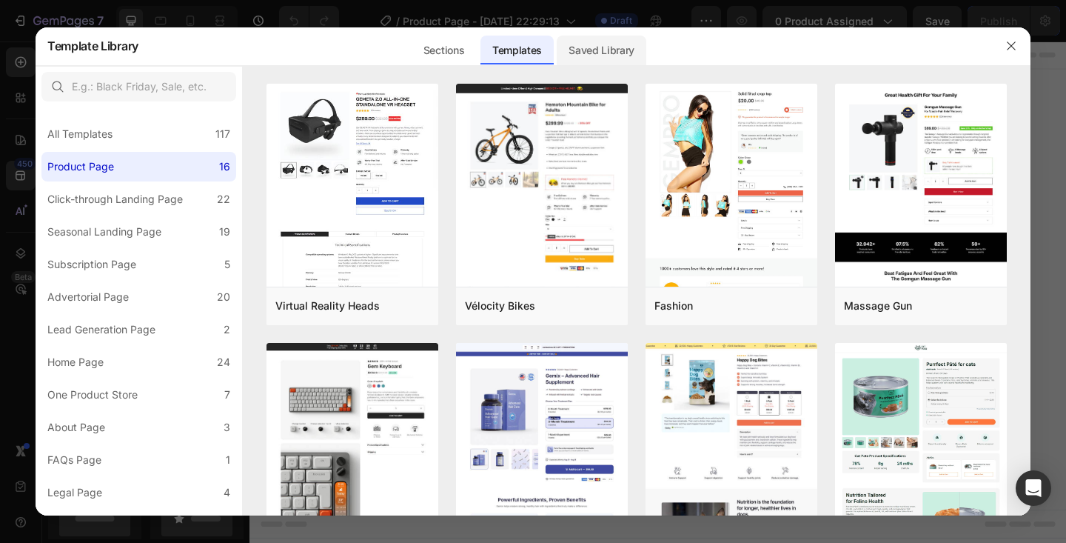 The width and height of the screenshot is (1066, 543). Describe the element at coordinates (93, 46) in the screenshot. I see `h2: Template Library` at that location.